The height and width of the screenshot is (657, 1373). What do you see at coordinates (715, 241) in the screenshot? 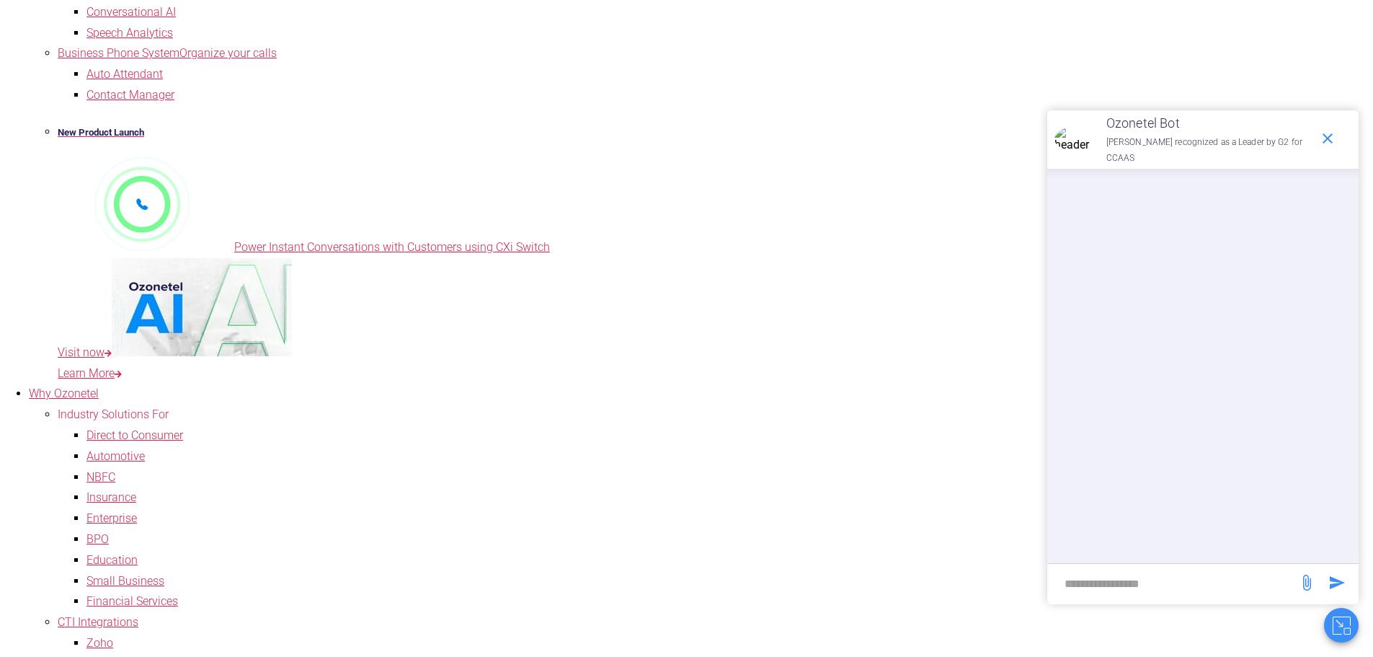
I see `a: New Product LaunchPower Instant Conversations with Customers using CXi SwitchVisit now` at bounding box center [715, 241].